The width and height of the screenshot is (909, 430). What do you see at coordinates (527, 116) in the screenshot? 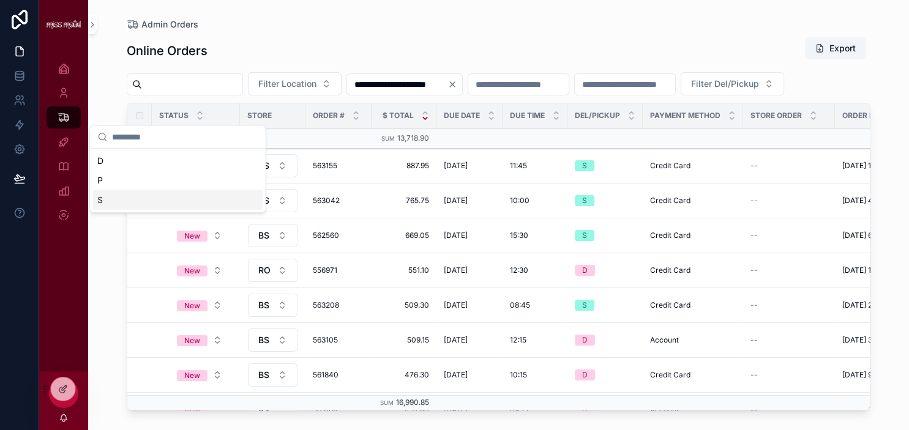
I see `span: Due Time` at bounding box center [527, 116].